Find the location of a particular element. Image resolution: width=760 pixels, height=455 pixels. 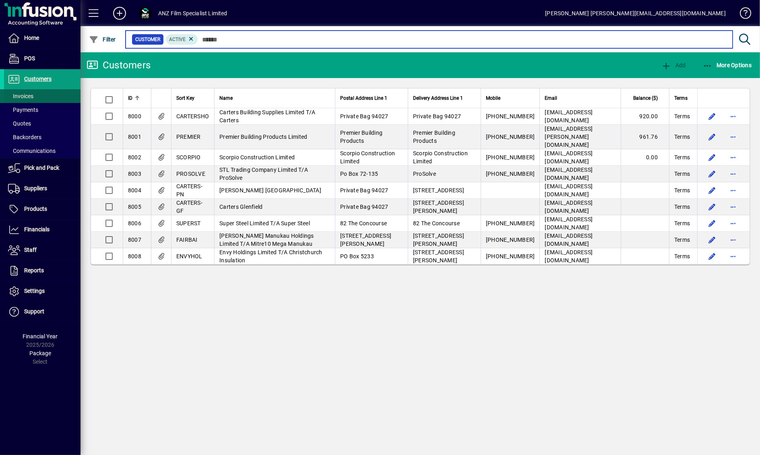

a: Payments is located at coordinates (42, 110).